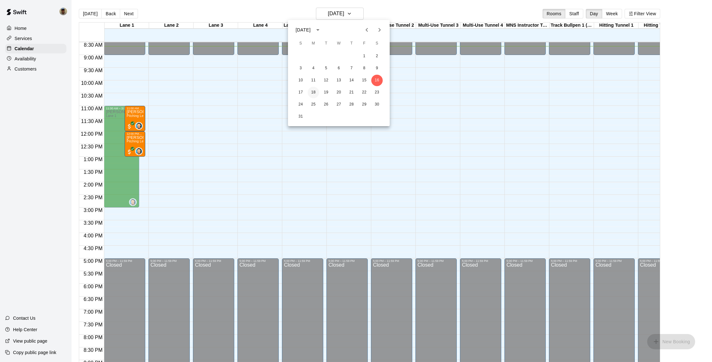 Image resolution: width=712 pixels, height=362 pixels. Describe the element at coordinates (364, 56) in the screenshot. I see `button: 1` at that location.